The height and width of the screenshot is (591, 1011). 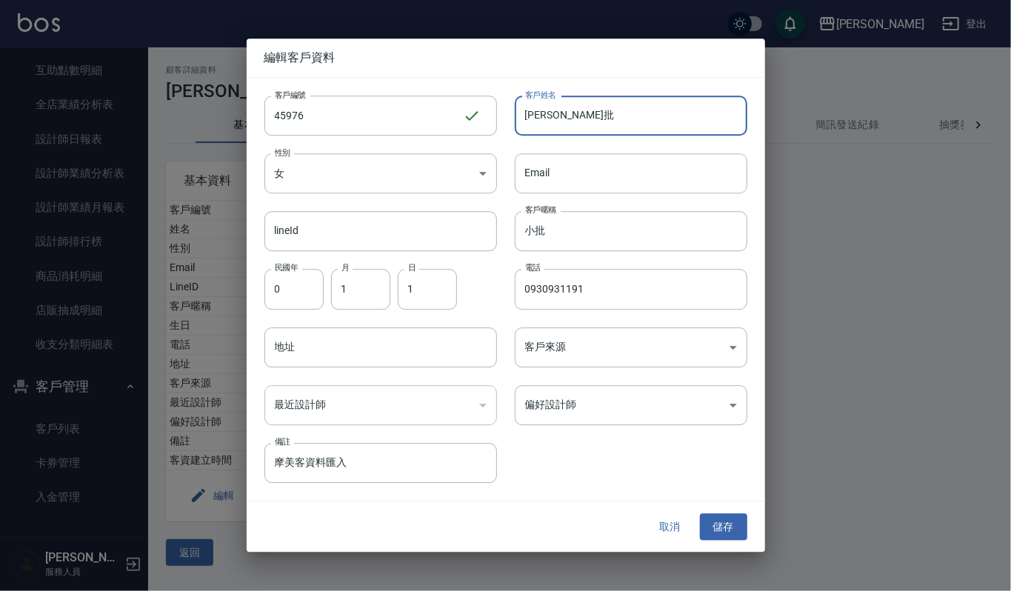 What do you see at coordinates (286, 268) in the screenshot?
I see `label: 民國年` at bounding box center [286, 268].